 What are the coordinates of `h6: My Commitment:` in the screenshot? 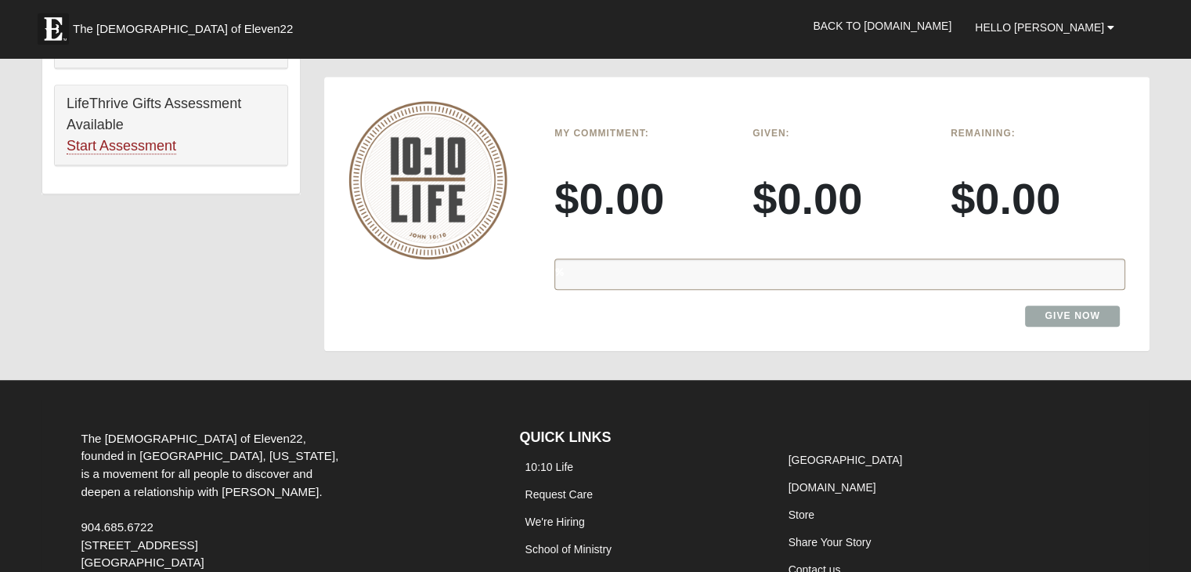 It's located at (641, 133).